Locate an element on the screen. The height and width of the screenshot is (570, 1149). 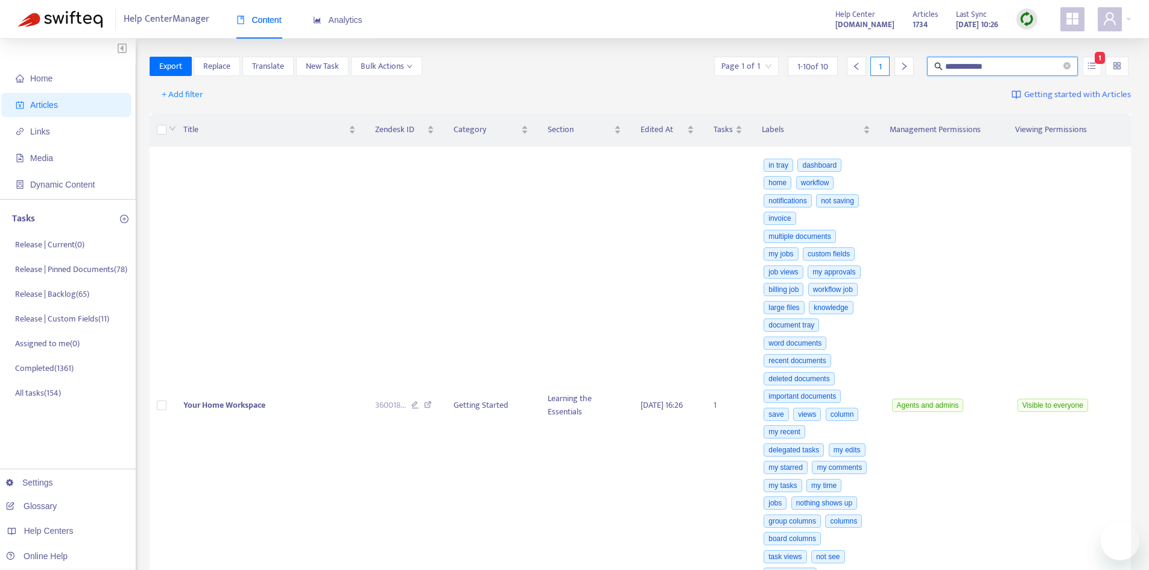
span: multiple documents is located at coordinates (799, 236).